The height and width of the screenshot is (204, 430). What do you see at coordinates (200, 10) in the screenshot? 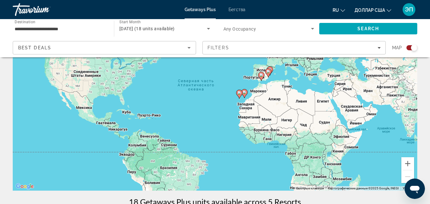
I see `font: Getaways Plus` at bounding box center [200, 10].